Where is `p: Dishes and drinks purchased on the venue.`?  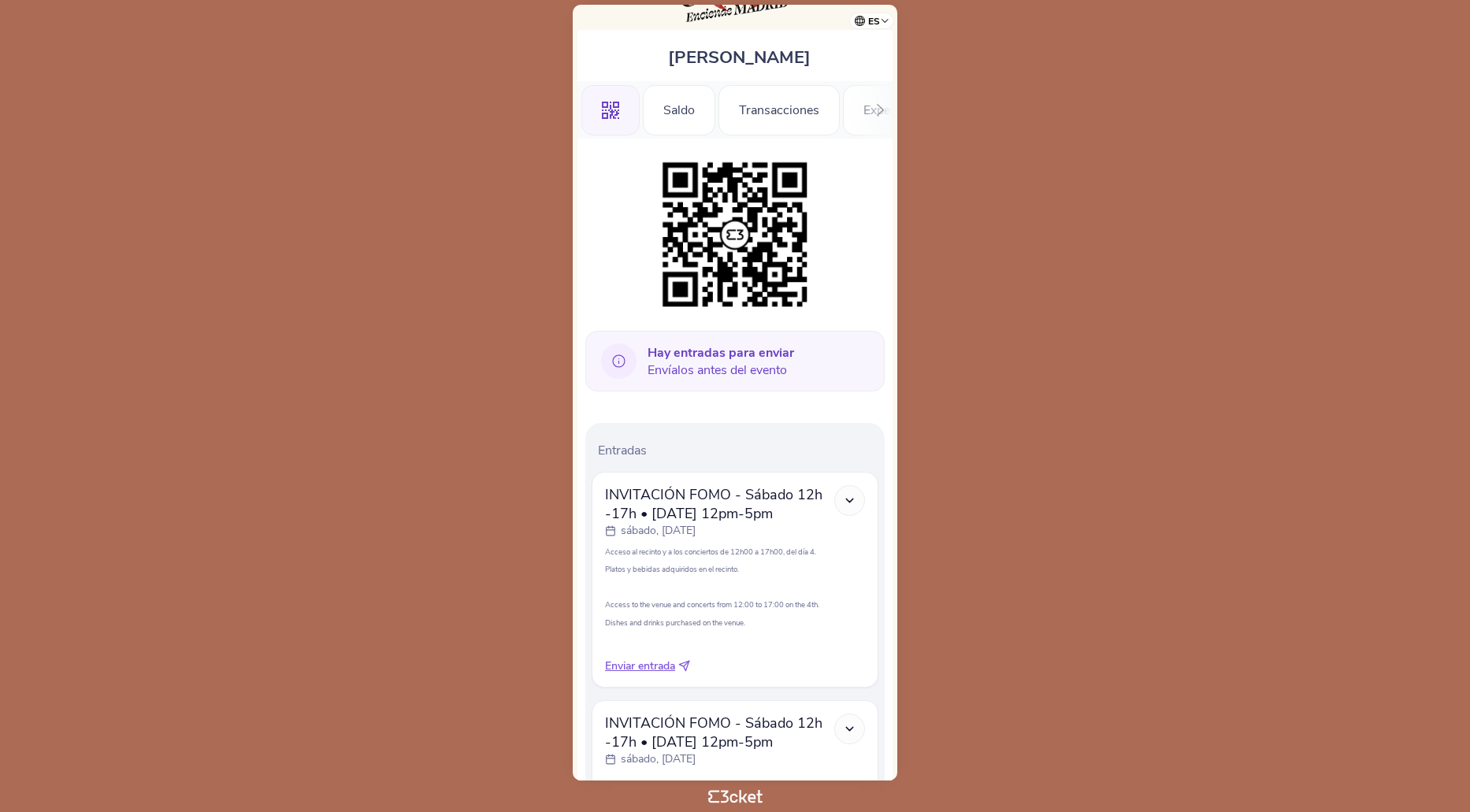
p: Dishes and drinks purchased on the venue. is located at coordinates (735, 623).